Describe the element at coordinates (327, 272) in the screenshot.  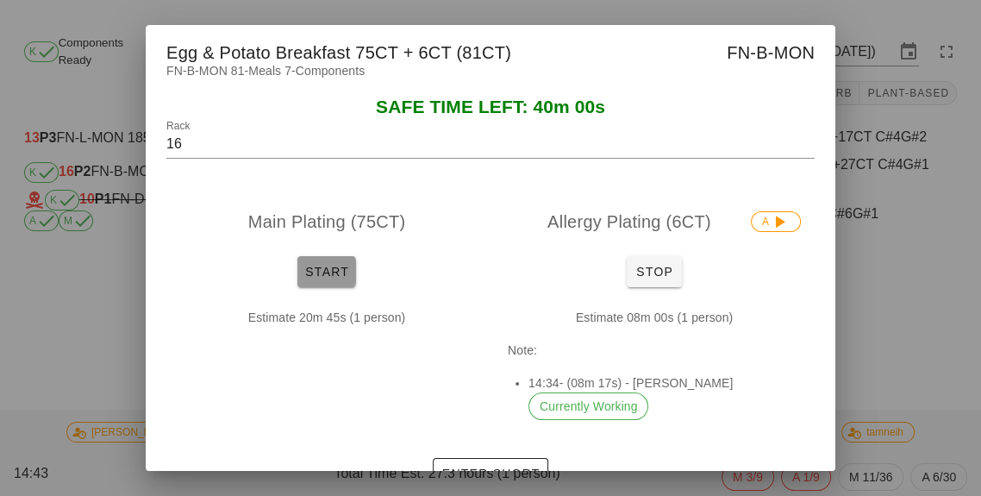
I see `button: Start` at that location.